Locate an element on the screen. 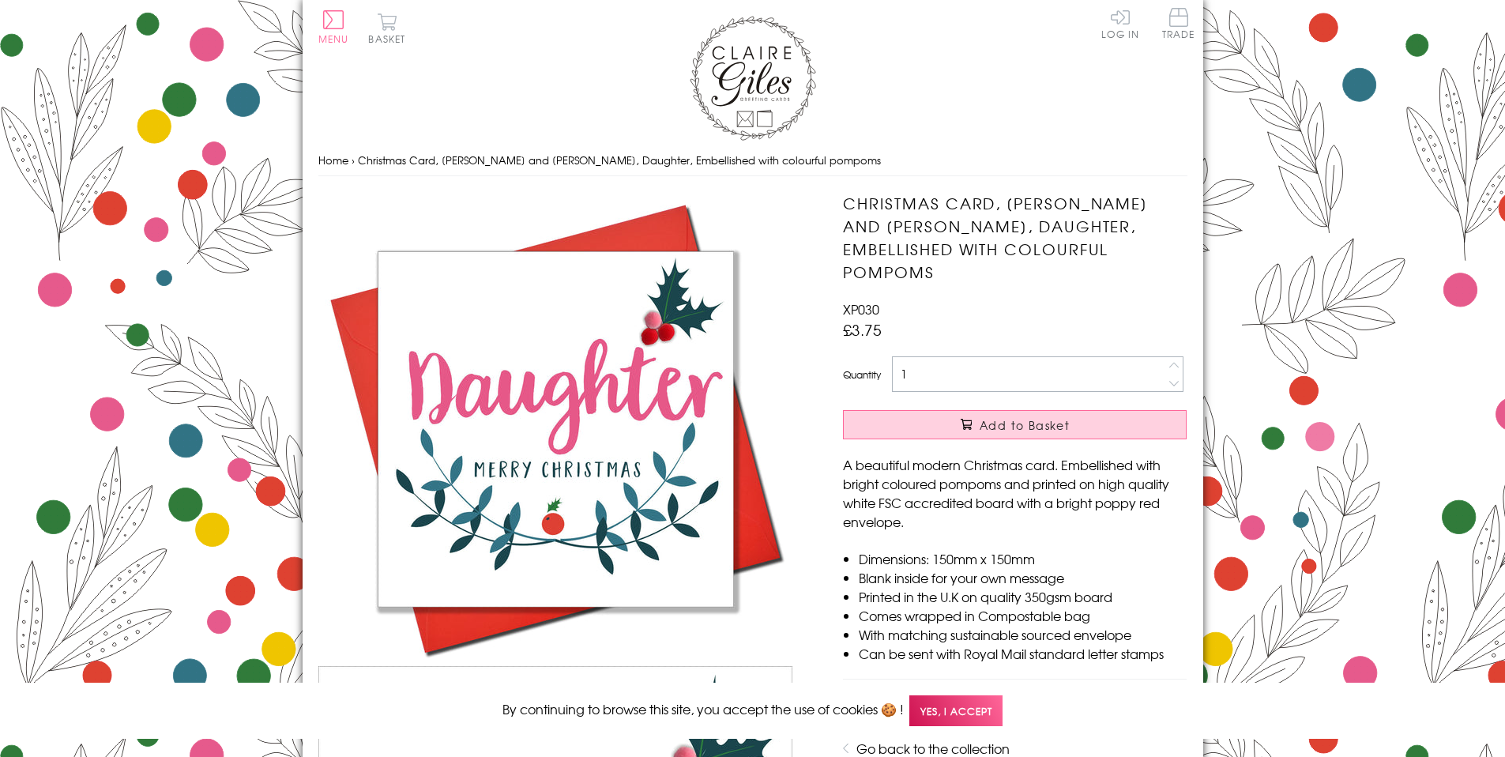 Image resolution: width=1505 pixels, height=757 pixels. span: XP030 is located at coordinates (861, 309).